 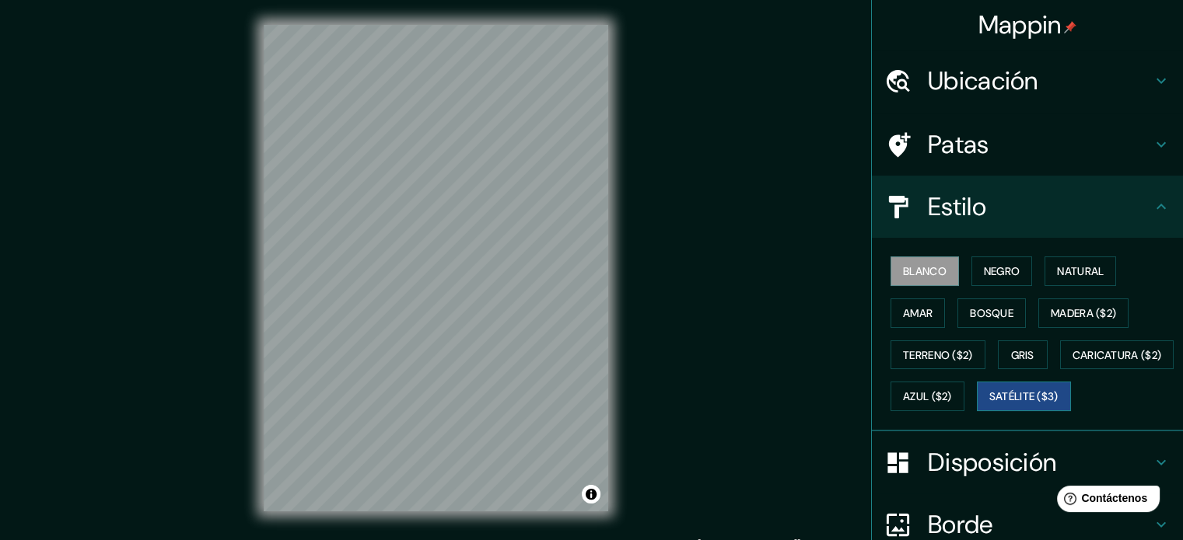 I want to click on button: Caricatura ($2), so click(x=1117, y=355).